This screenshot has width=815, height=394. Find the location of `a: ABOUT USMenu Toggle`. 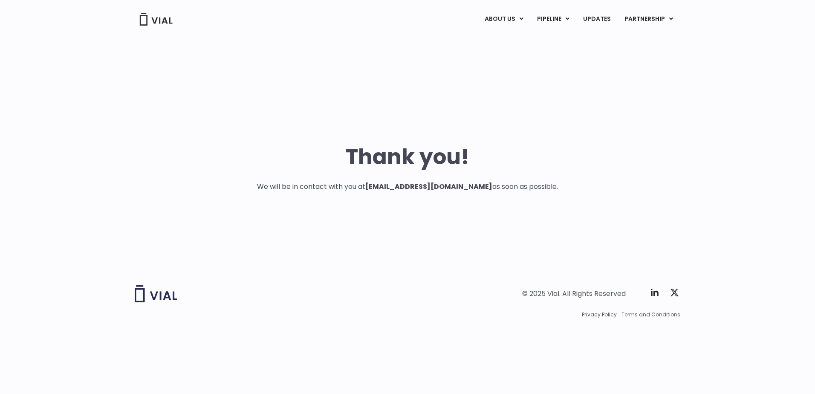

a: ABOUT USMenu Toggle is located at coordinates (504, 19).